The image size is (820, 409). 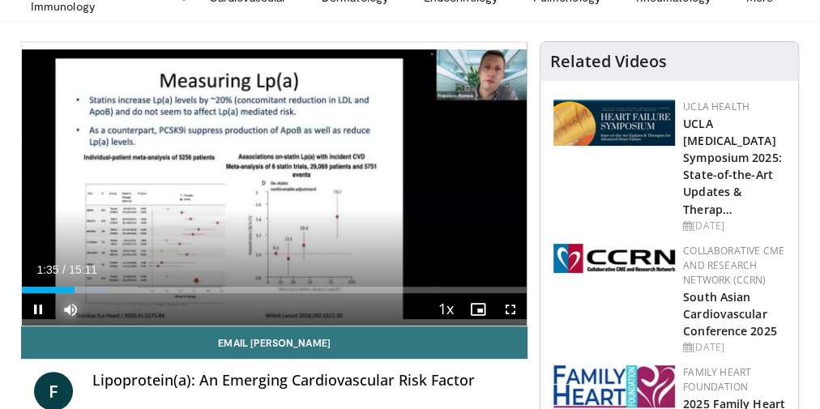 What do you see at coordinates (83, 270) in the screenshot?
I see `span: 15:11` at bounding box center [83, 270].